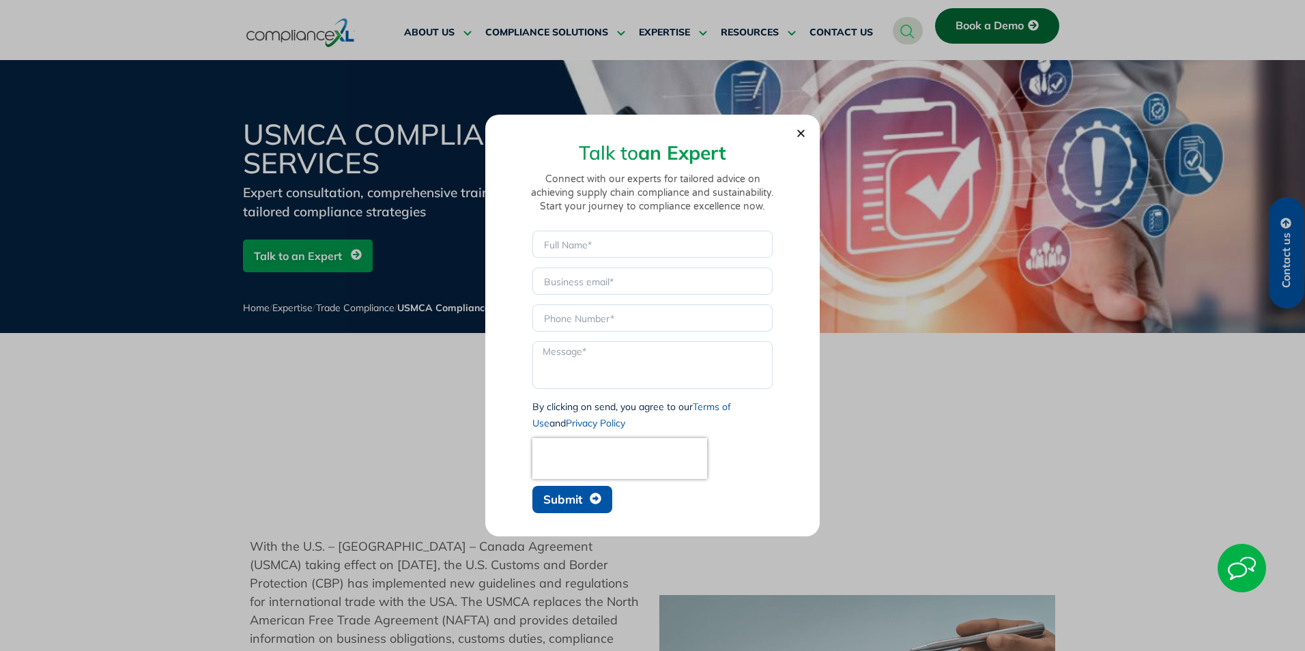 The width and height of the screenshot is (1305, 651). I want to click on button: Submit, so click(572, 500).